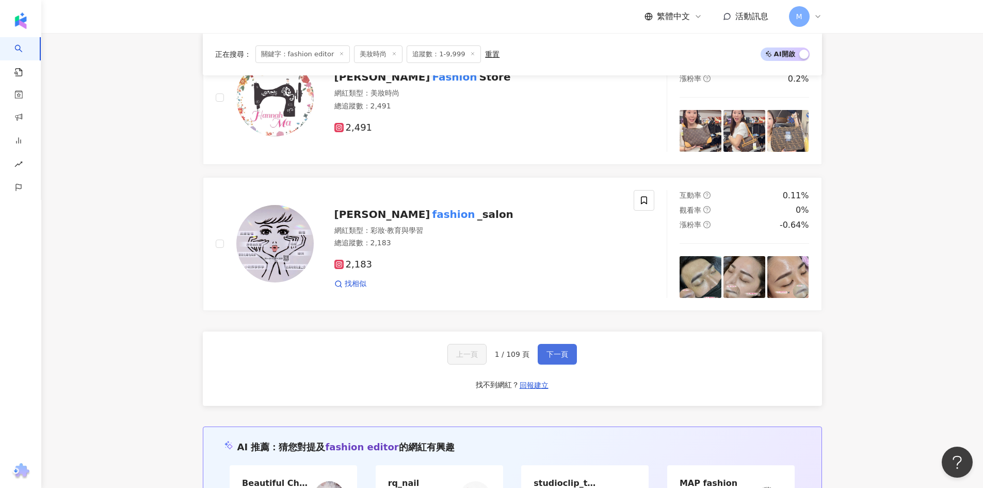 This screenshot has height=488, width=983. What do you see at coordinates (351, 284) in the screenshot?
I see `a: 找相似` at bounding box center [351, 284].